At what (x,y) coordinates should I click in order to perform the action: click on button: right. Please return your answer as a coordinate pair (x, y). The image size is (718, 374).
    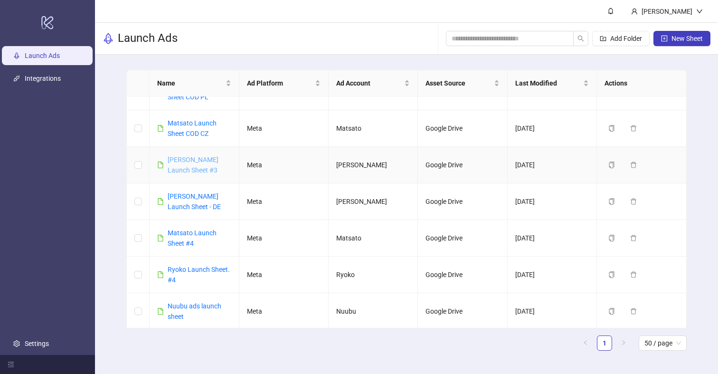
    Looking at the image, I should click on (624, 343).